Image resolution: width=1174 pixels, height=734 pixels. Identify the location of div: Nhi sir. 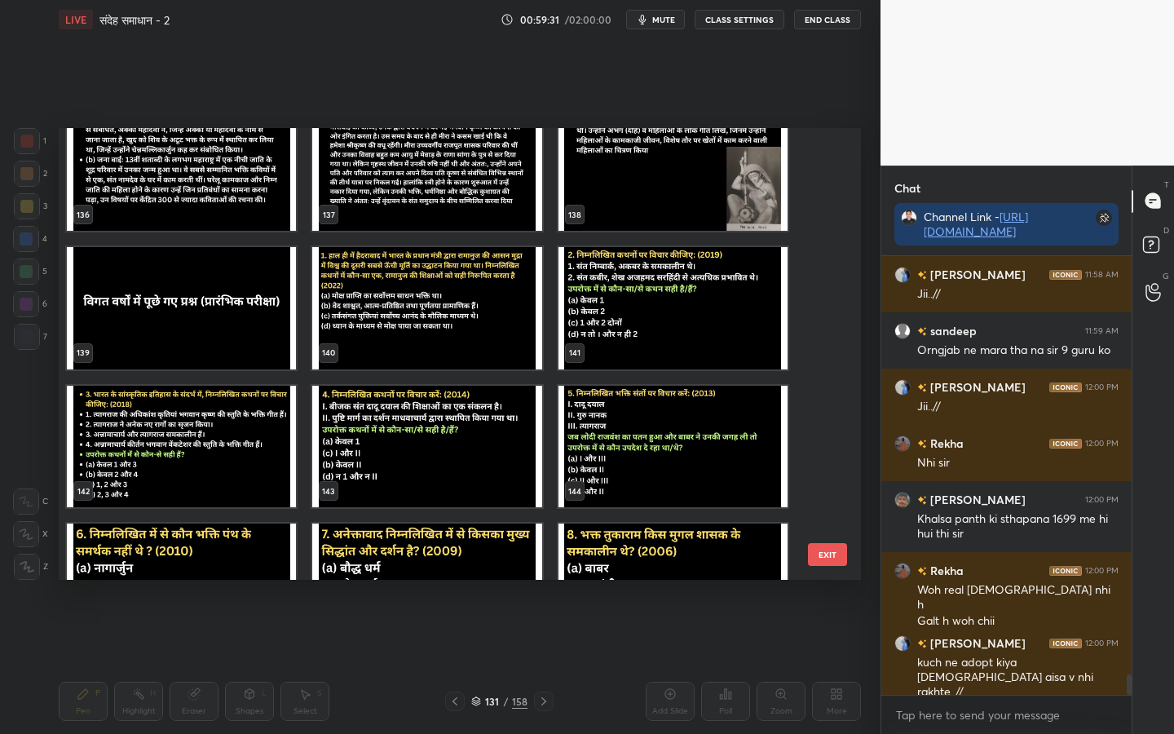
(1018, 463).